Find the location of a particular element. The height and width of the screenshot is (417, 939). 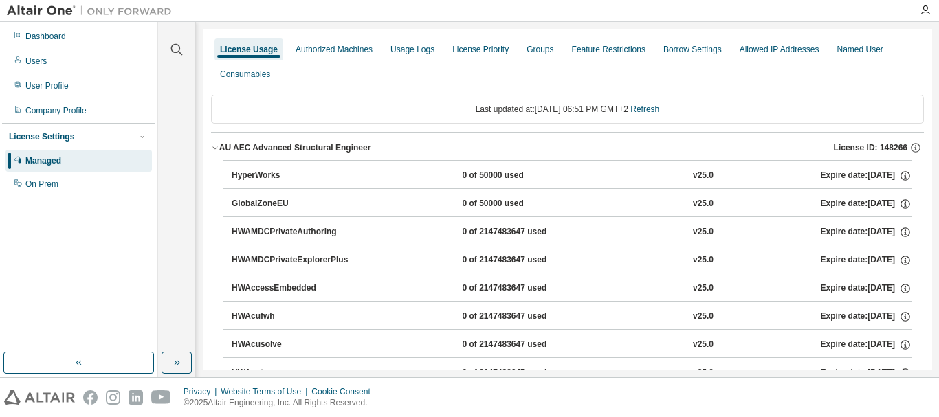

div: Authorized Machines is located at coordinates (334, 49).